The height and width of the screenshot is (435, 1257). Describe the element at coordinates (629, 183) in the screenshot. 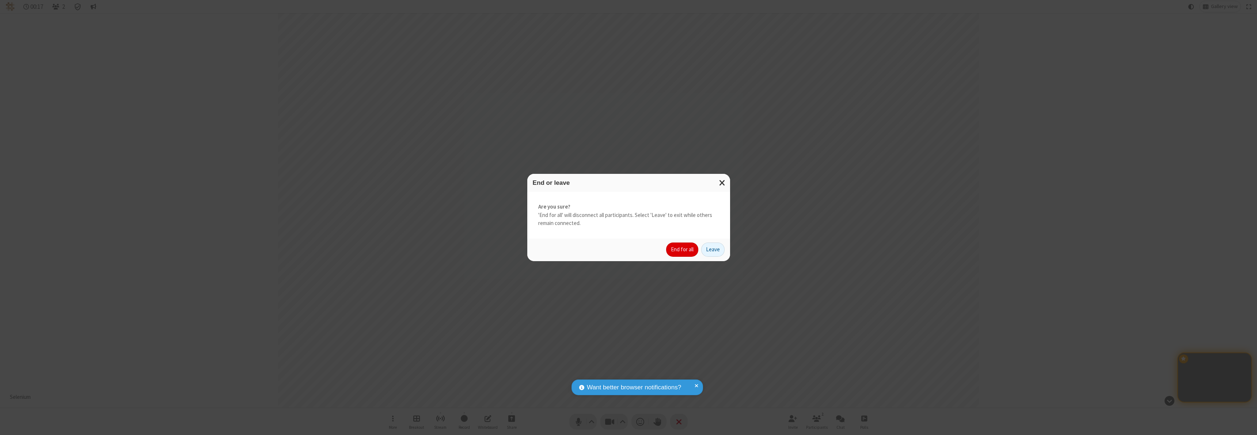

I see `h3: End or leave` at that location.